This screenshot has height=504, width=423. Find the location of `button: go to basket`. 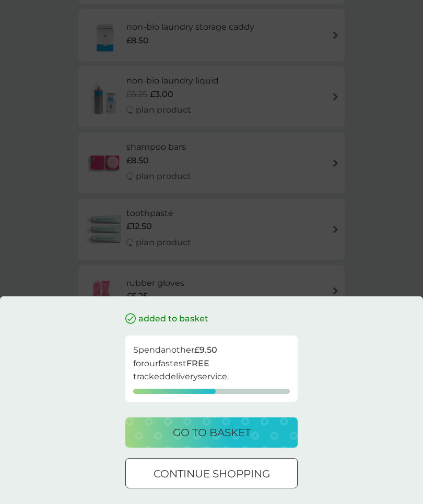

button: go to basket is located at coordinates (211, 433).